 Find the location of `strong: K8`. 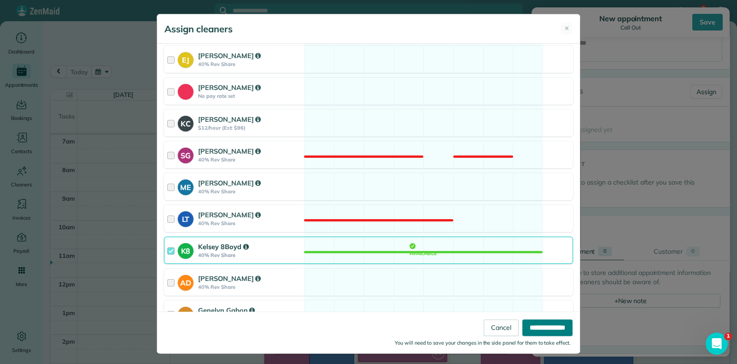

strong: K8 is located at coordinates (186, 249).